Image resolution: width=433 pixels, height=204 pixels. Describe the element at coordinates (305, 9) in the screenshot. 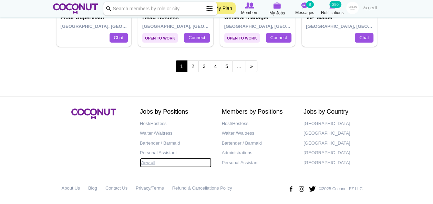

I see `a: Messages Messages 8` at that location.